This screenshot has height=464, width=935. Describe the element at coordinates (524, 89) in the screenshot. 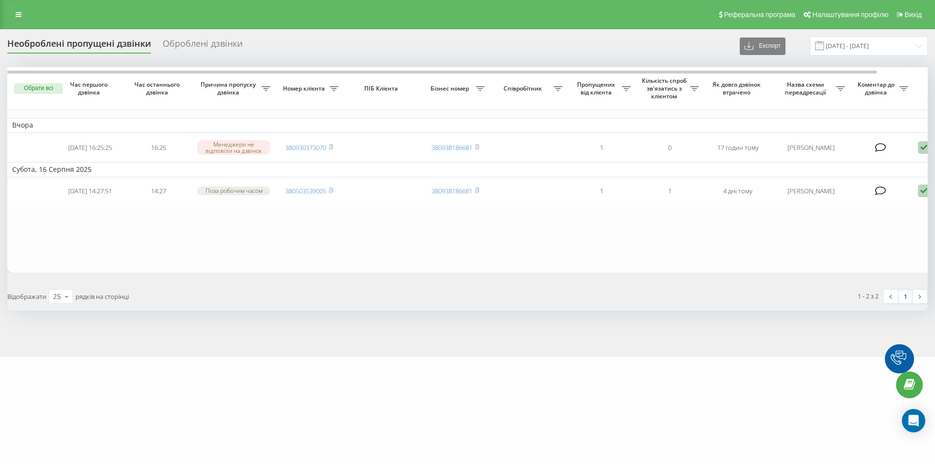

I see `span: Співробітник` at that location.